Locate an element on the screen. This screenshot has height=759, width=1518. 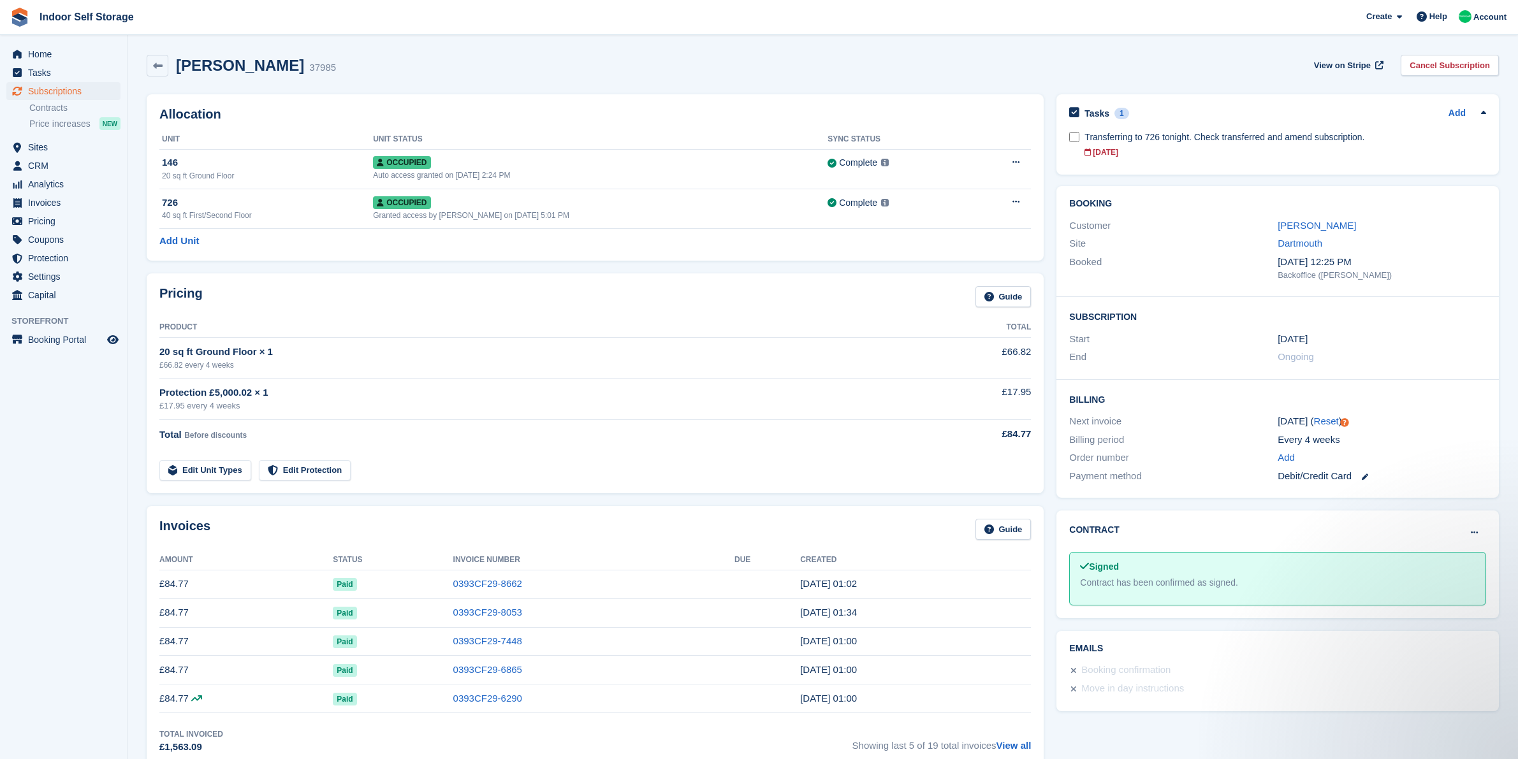
a: Add Unit is located at coordinates (179, 241).